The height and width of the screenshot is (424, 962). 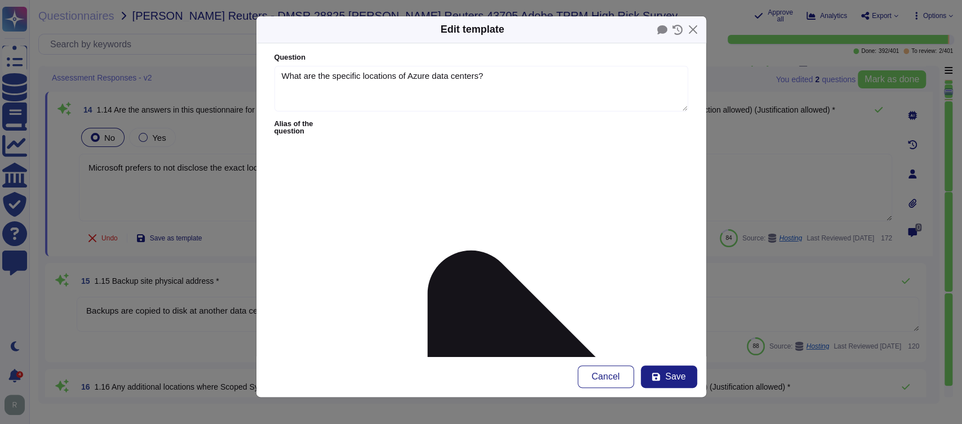 I want to click on div: Edit template, so click(x=472, y=29).